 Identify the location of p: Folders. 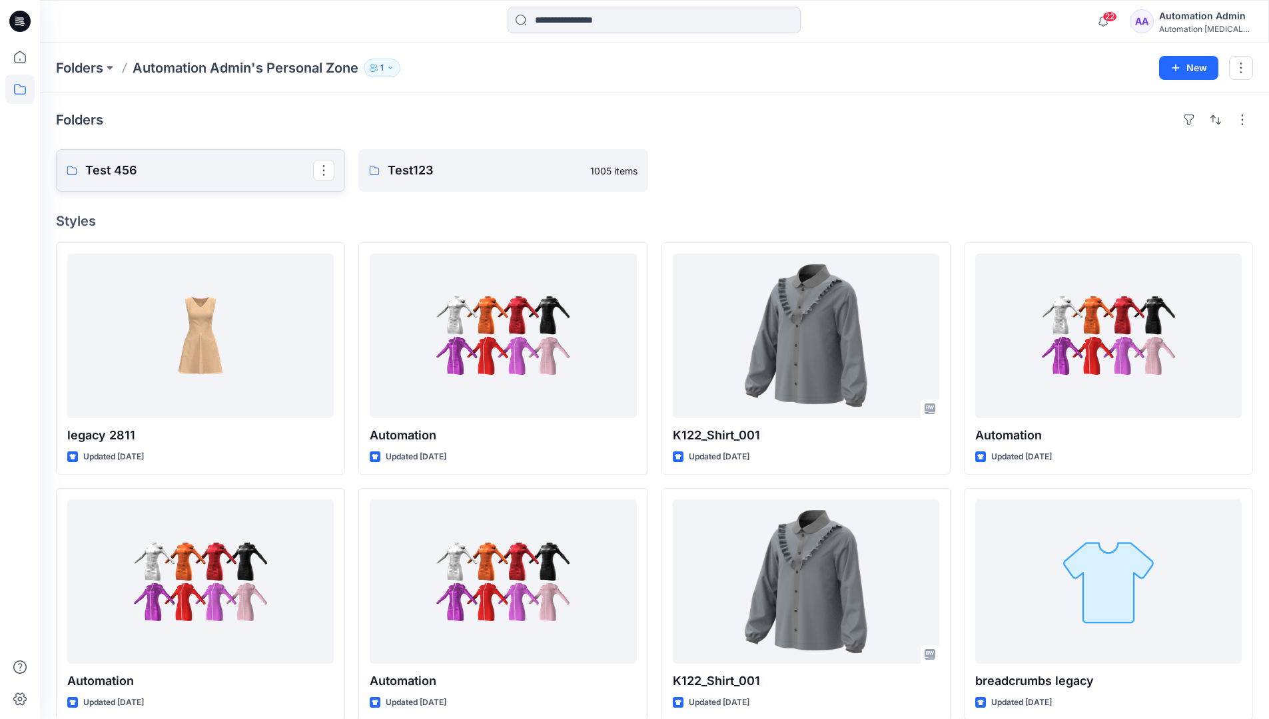
(79, 68).